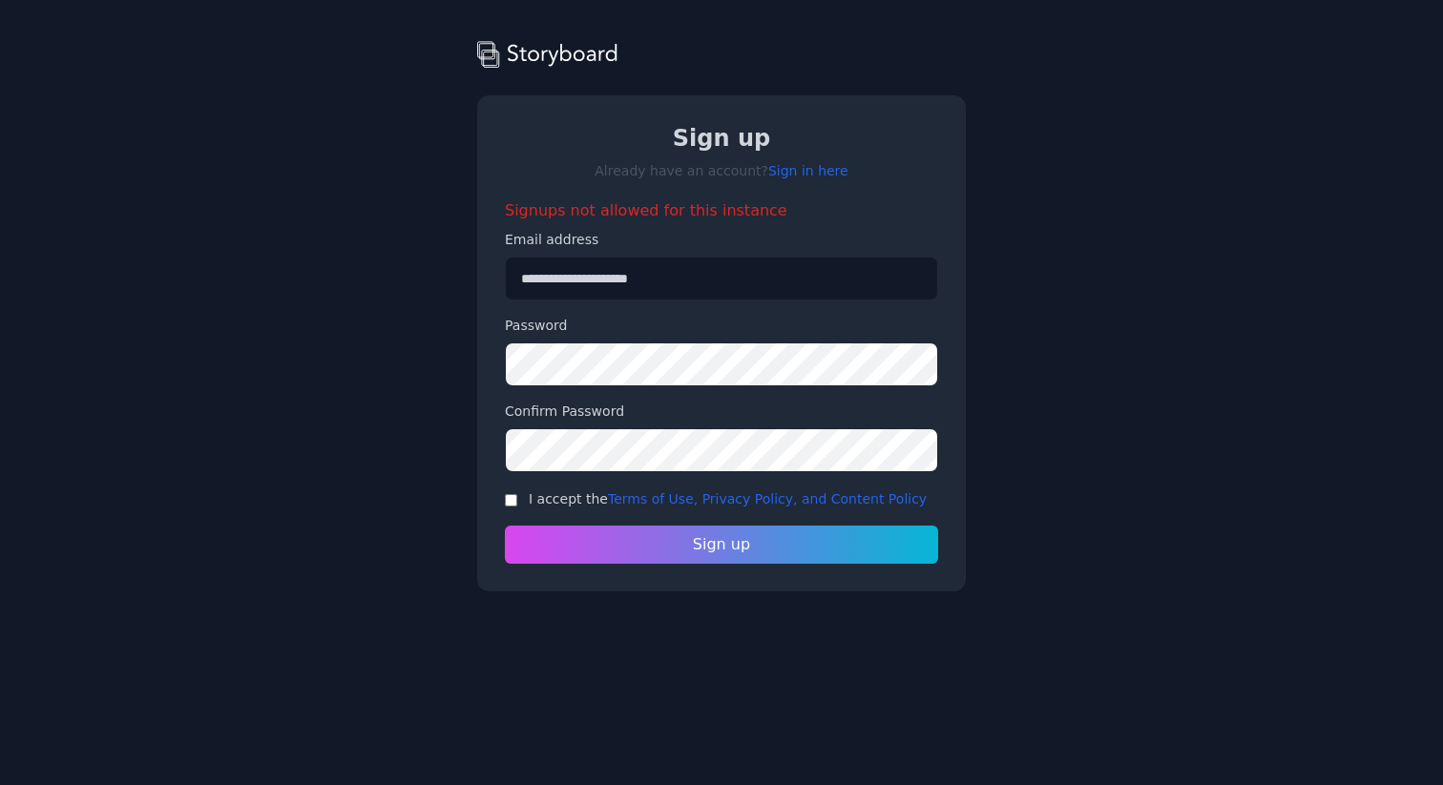 The width and height of the screenshot is (1443, 785). Describe the element at coordinates (808, 171) in the screenshot. I see `a: Sign in here` at that location.